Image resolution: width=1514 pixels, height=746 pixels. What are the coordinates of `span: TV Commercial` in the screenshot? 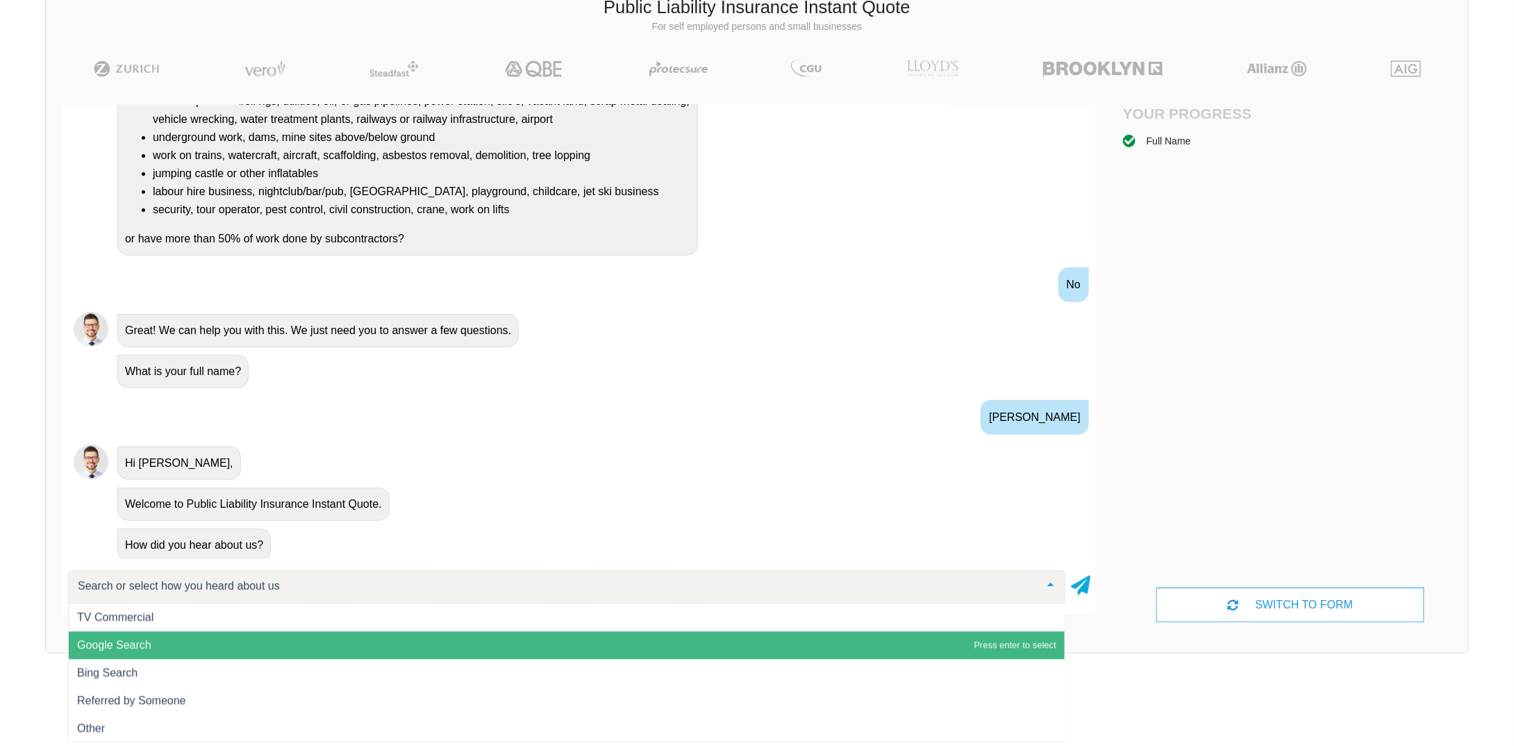 It's located at (115, 617).